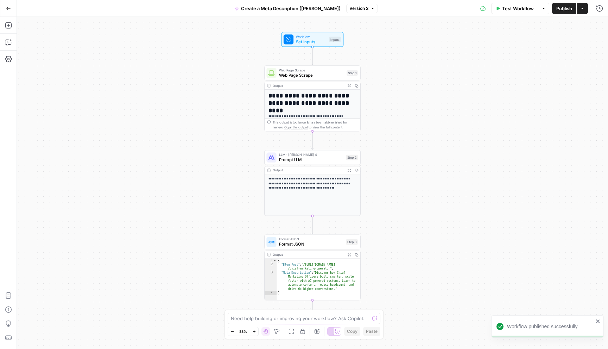  What do you see at coordinates (371, 331) in the screenshot?
I see `span: Paste` at bounding box center [371, 331].